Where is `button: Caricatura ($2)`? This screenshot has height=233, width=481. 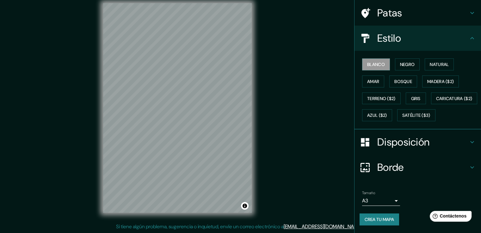 button: Caricatura ($2) is located at coordinates (454, 99).